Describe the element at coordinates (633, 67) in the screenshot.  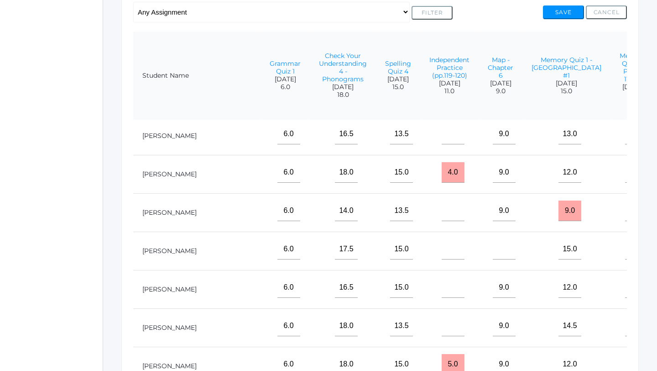
I see `a: Memory Quiz 1 - Psalm 119:1-3` at that location.